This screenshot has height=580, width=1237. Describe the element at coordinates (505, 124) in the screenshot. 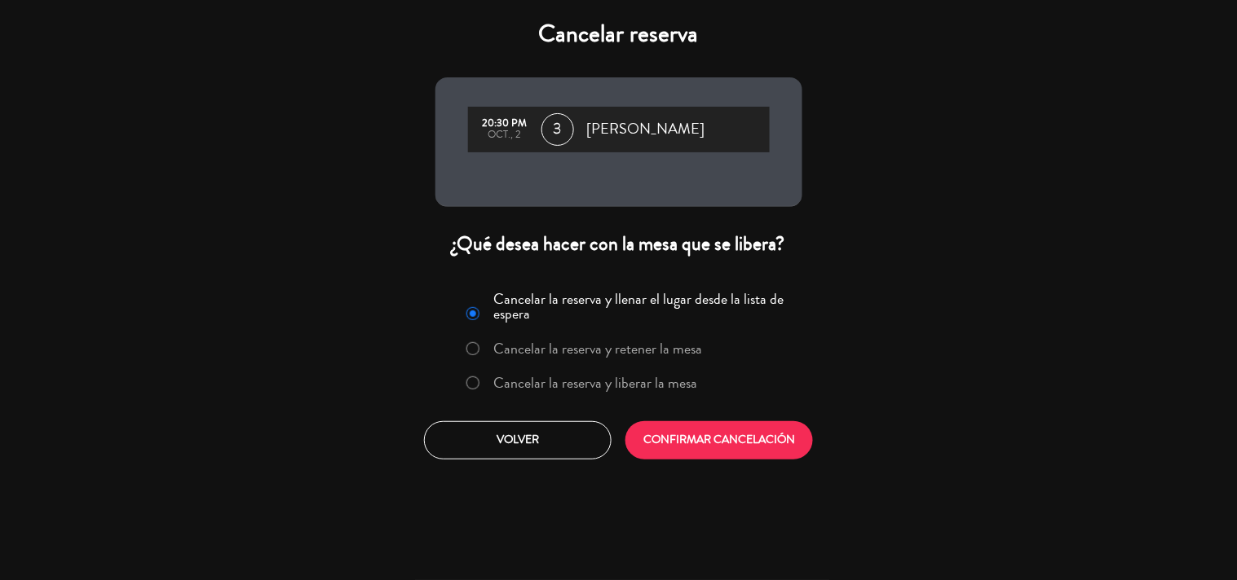

I see `div: 20:30 PM` at that location.